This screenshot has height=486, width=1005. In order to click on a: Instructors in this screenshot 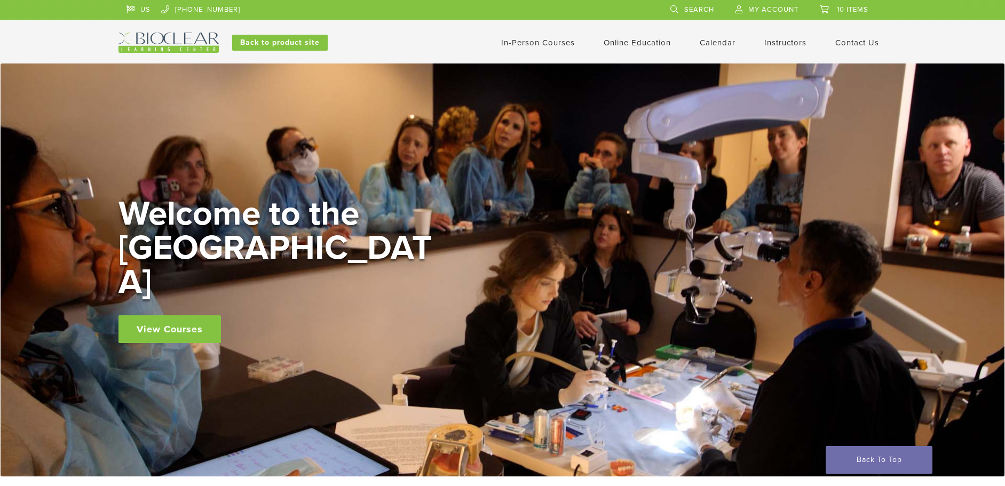, I will do `click(785, 43)`.